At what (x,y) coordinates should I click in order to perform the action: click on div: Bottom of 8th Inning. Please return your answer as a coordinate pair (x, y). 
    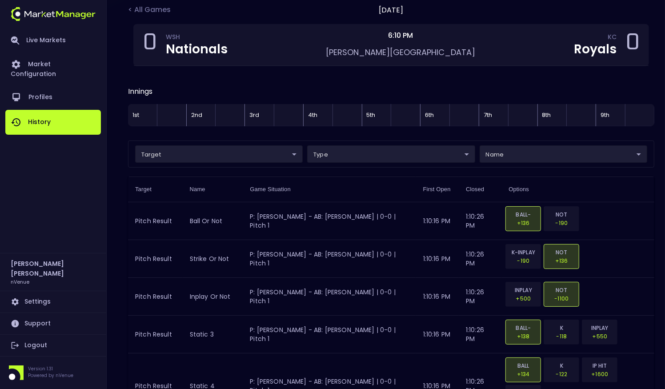
    Looking at the image, I should click on (581, 115).